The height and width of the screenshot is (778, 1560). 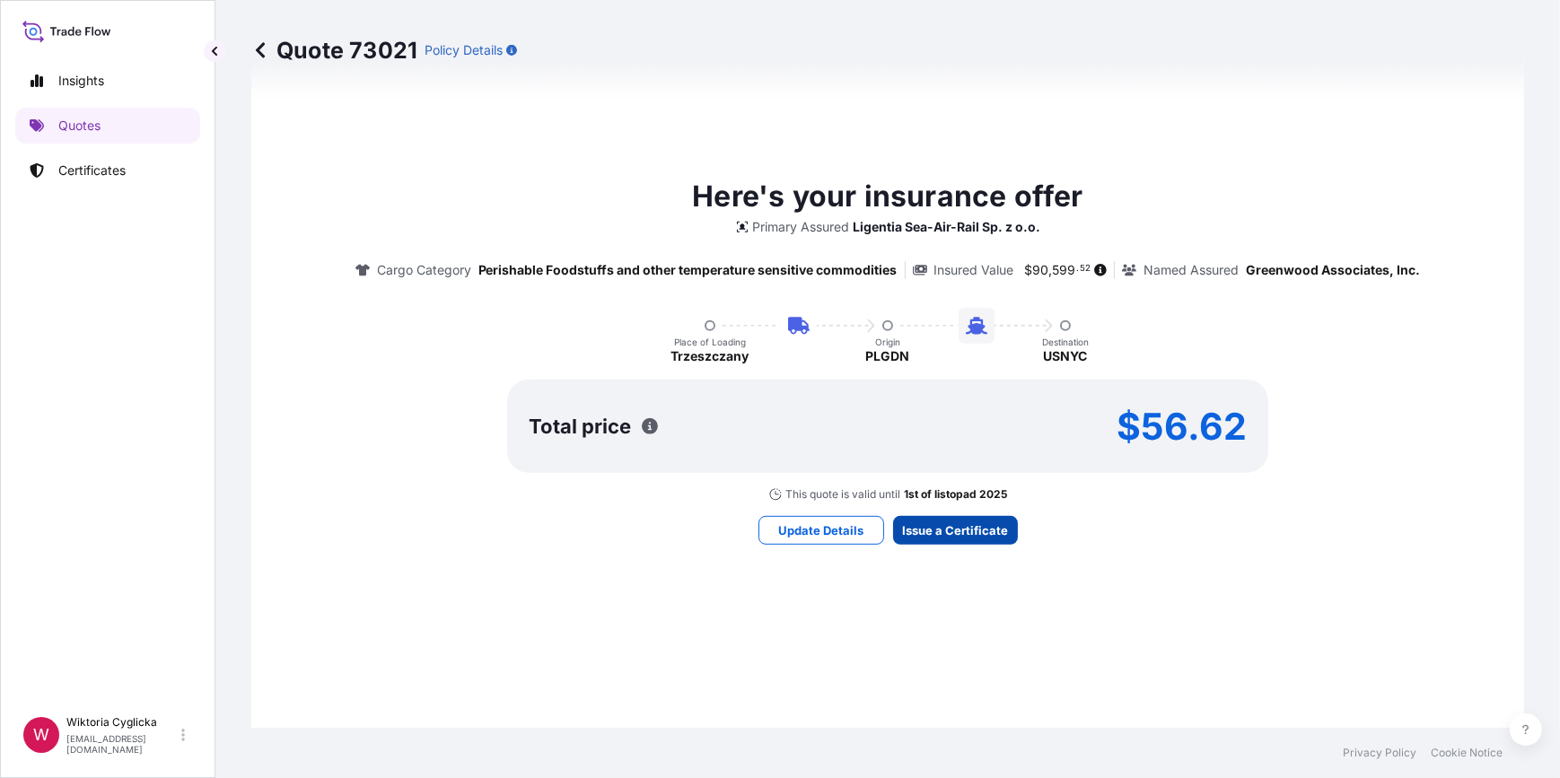 I want to click on p: Policy Details, so click(x=463, y=50).